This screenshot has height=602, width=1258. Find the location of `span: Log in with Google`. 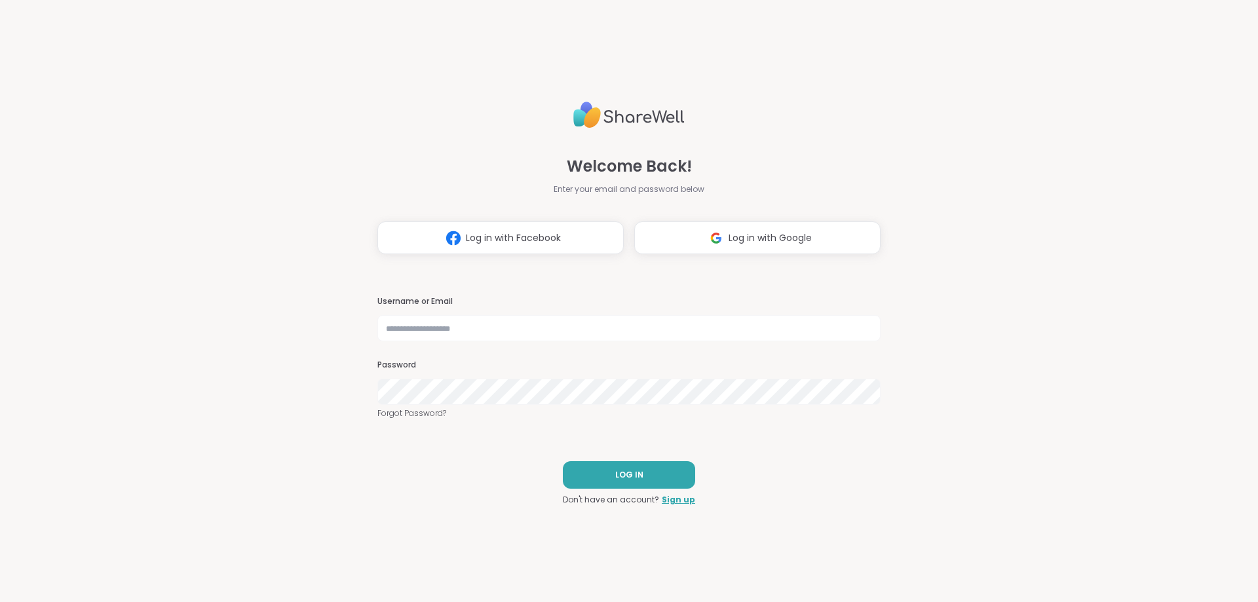

span: Log in with Google is located at coordinates (770, 238).